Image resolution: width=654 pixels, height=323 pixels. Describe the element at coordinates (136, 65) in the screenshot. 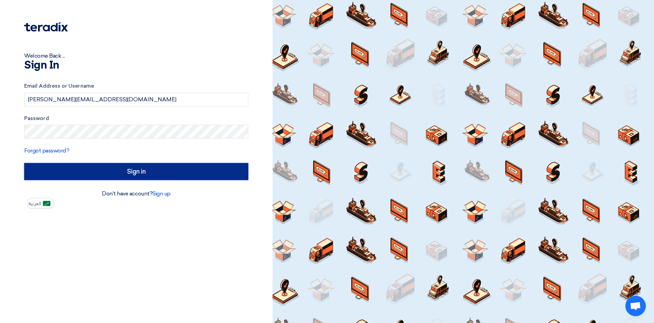

I see `h1: Sign In` at that location.